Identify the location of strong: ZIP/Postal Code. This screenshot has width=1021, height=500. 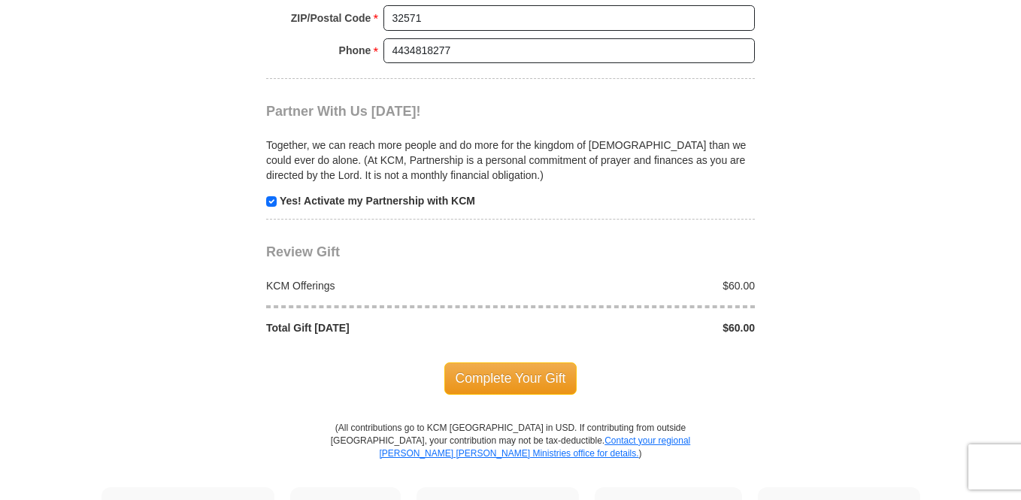
(331, 18).